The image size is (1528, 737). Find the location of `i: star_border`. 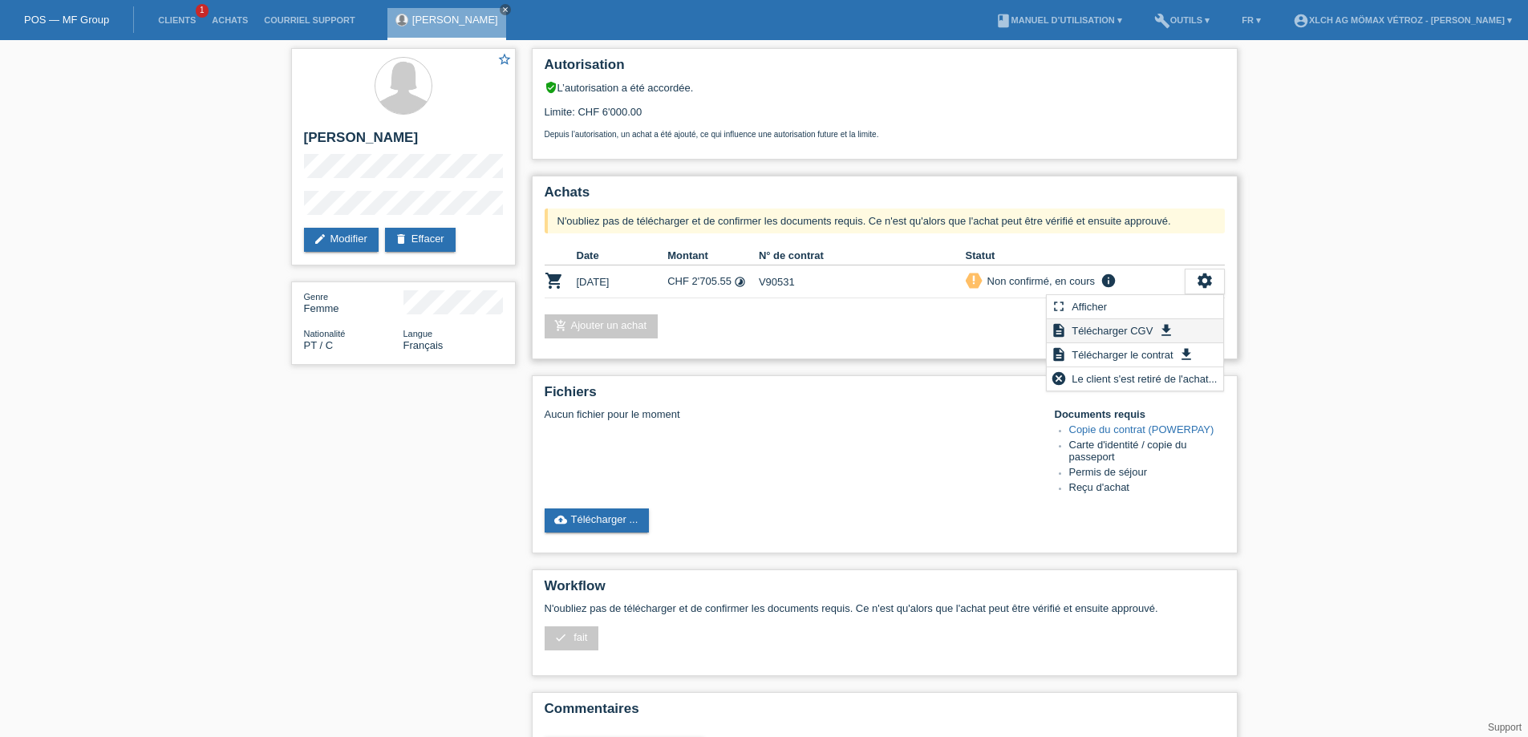

i: star_border is located at coordinates (505, 59).